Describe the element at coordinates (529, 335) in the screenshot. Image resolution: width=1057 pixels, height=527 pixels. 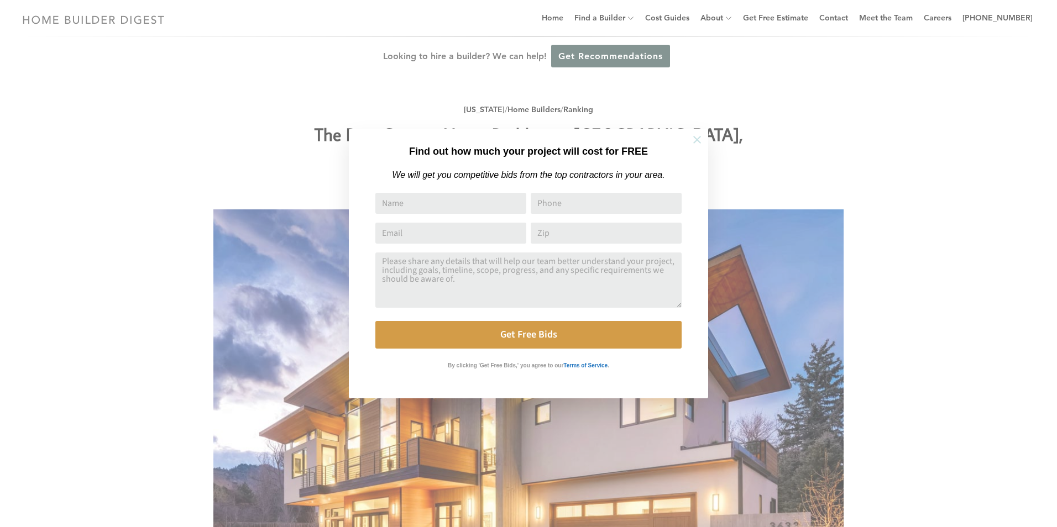
I see `button: Get Free Bids` at that location.